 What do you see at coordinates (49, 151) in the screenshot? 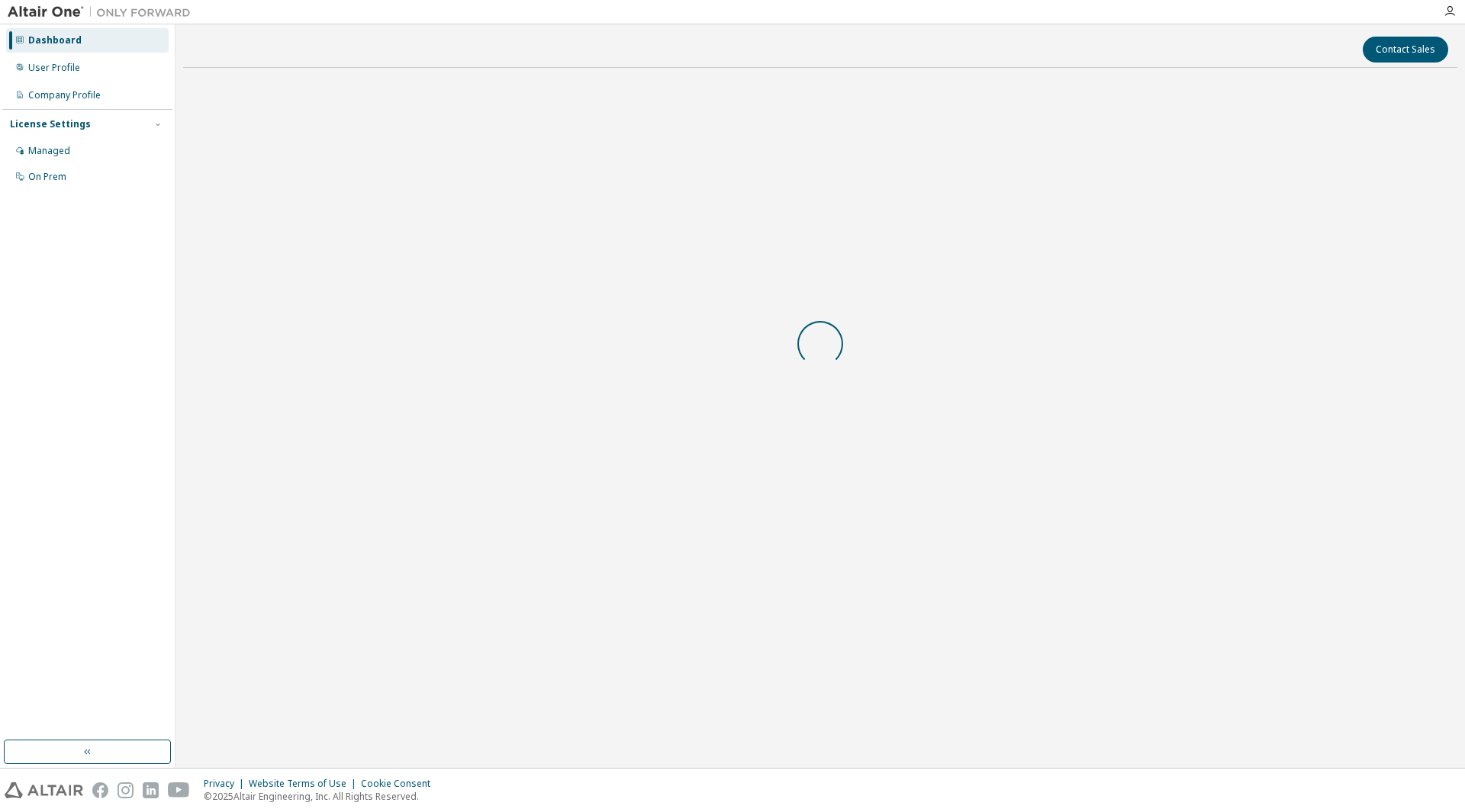
I see `div: Managed` at bounding box center [49, 151].